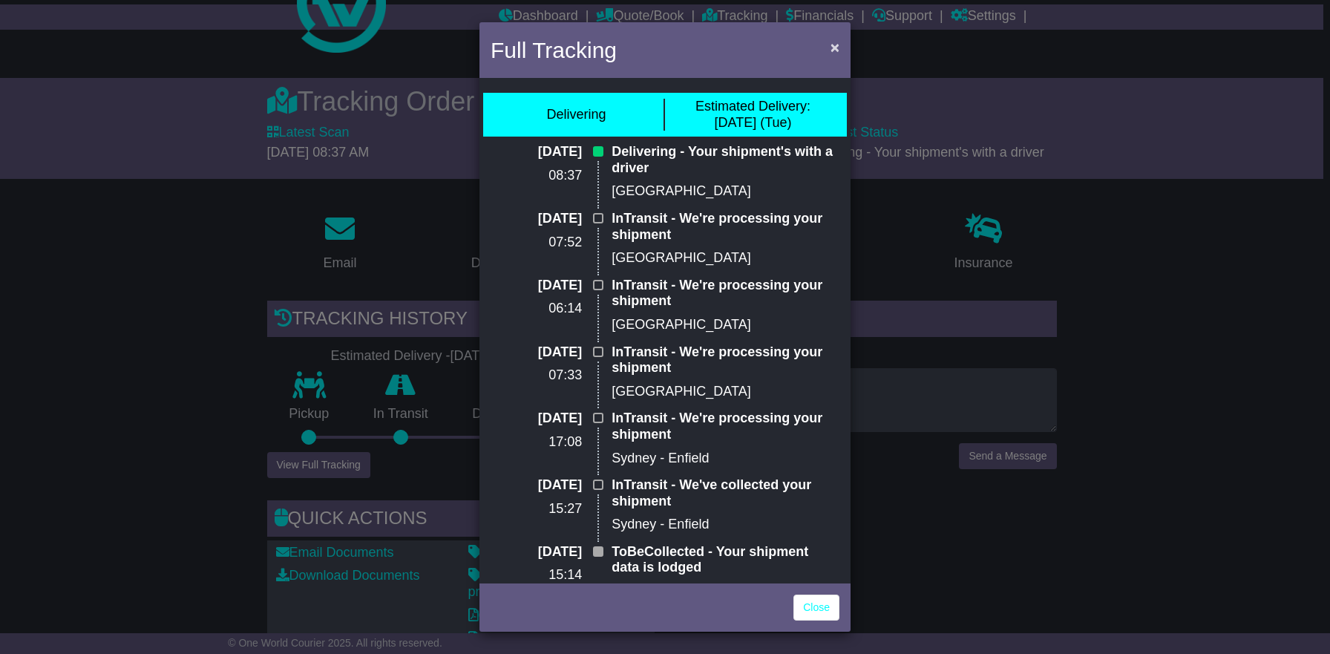  What do you see at coordinates (536, 309) in the screenshot?
I see `p: 06:14` at bounding box center [536, 309].